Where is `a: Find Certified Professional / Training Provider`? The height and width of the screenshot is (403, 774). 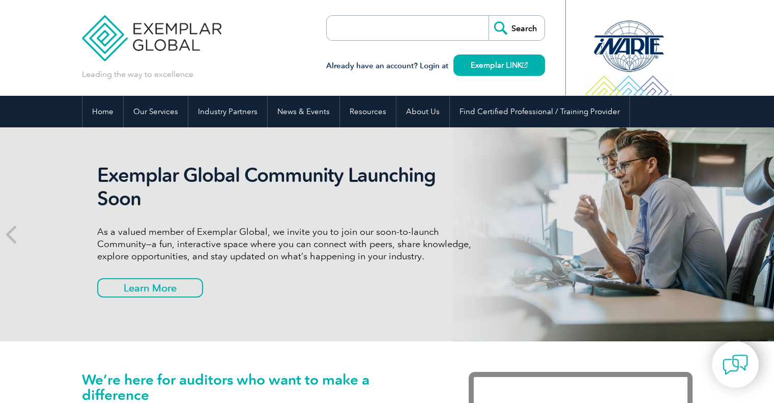 a: Find Certified Professional / Training Provider is located at coordinates (540, 111).